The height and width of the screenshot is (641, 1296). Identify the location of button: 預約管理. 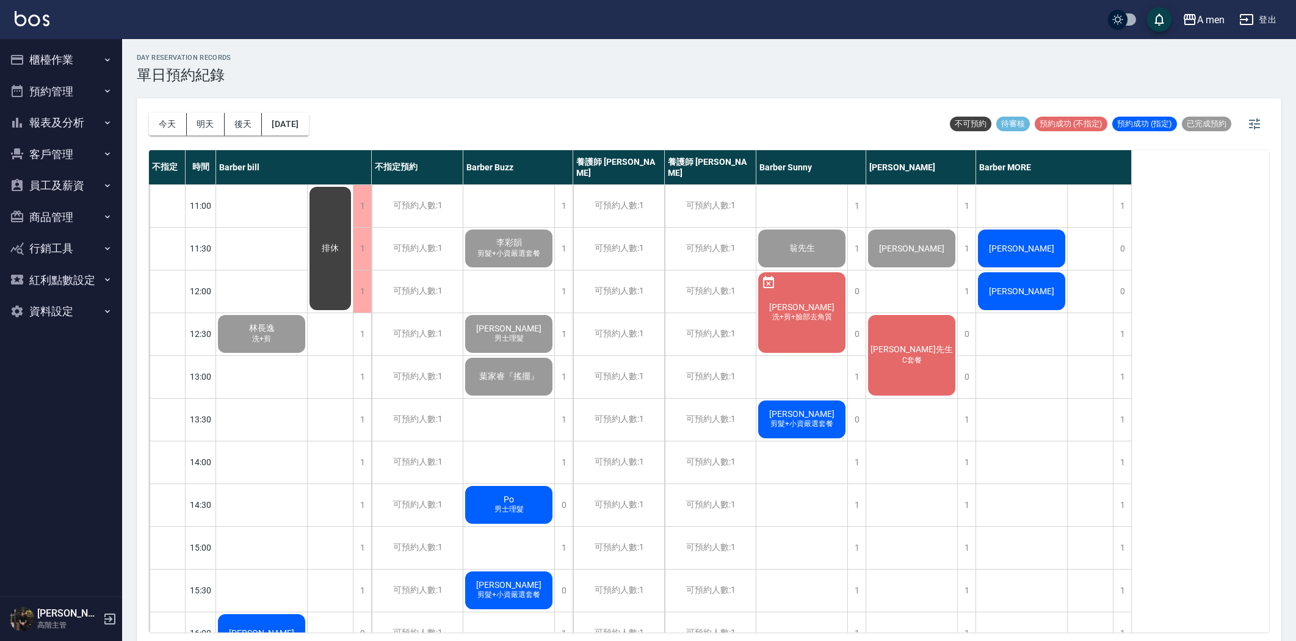
(61, 92).